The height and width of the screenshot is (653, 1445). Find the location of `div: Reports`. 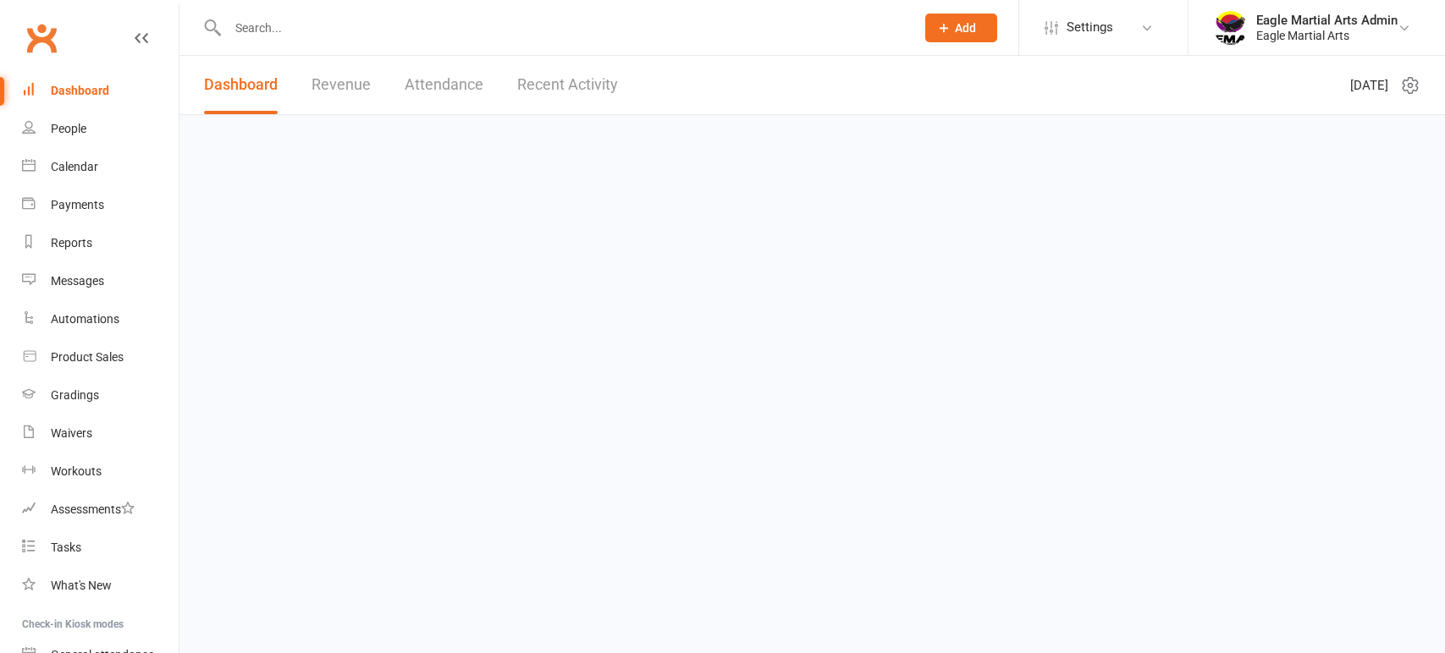

div: Reports is located at coordinates (71, 243).